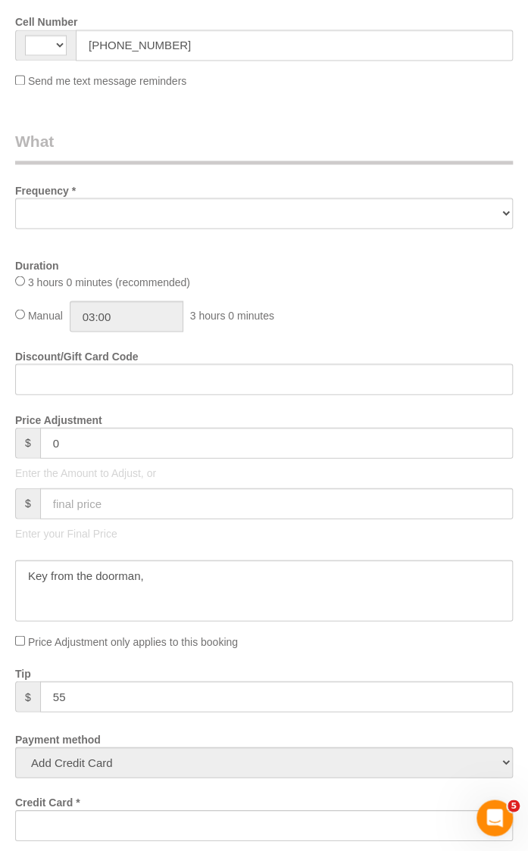 The image size is (528, 851). What do you see at coordinates (48, 799) in the screenshot?
I see `label: Credit Card *` at bounding box center [48, 799].